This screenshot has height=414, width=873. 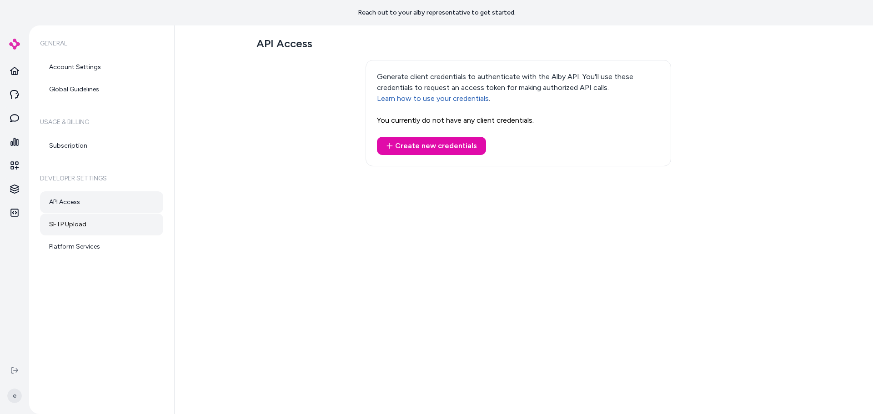 I want to click on a: Subscription, so click(x=101, y=146).